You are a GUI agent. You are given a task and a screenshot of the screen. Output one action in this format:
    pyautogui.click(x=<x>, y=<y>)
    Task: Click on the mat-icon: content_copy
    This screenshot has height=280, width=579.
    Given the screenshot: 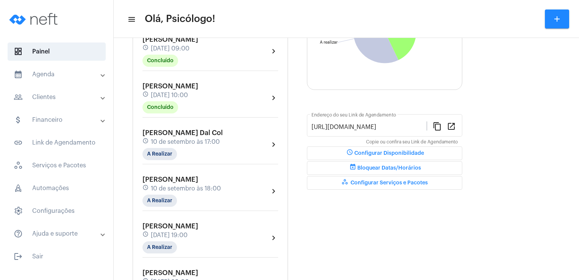 What is the action you would take?
    pyautogui.click(x=437, y=126)
    